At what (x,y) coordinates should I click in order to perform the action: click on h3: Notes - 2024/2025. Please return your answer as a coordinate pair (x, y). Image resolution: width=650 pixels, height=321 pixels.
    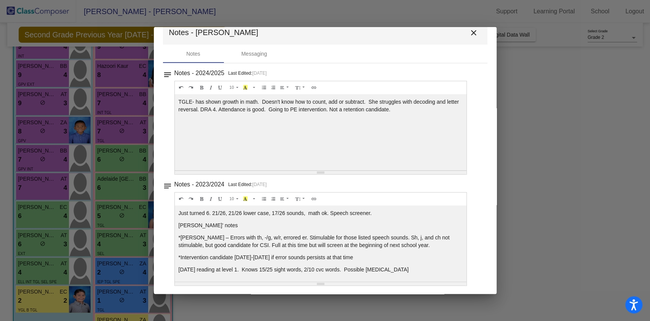
    Looking at the image, I should click on (200, 73).